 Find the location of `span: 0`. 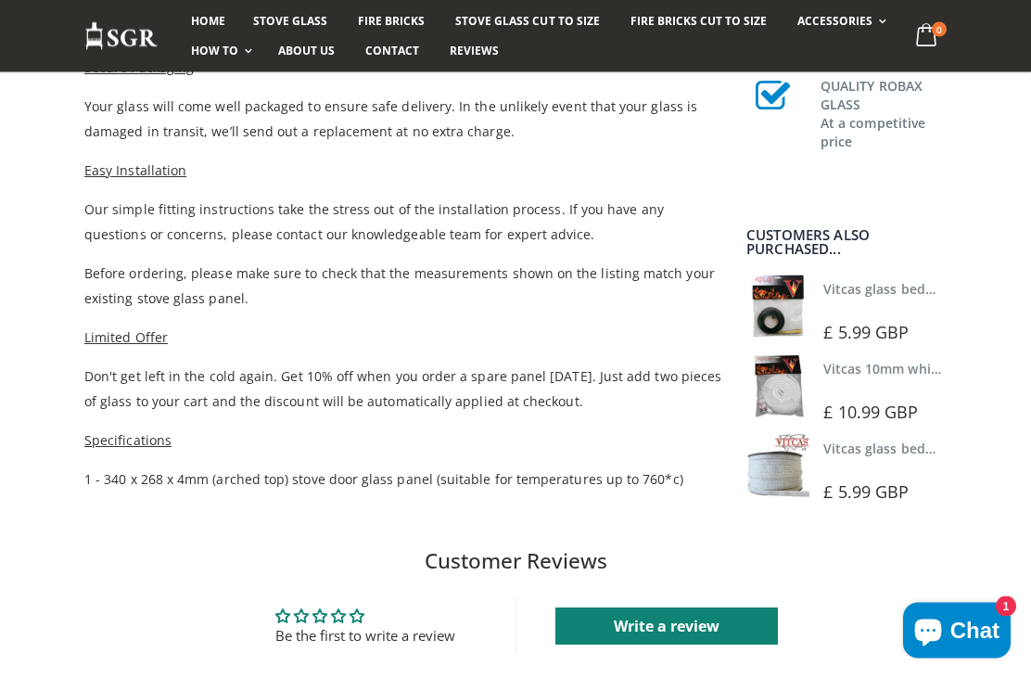

span: 0 is located at coordinates (939, 30).